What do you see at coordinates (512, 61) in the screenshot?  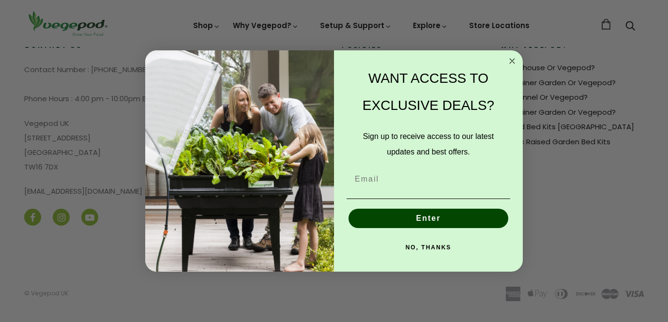 I see `button: Close dialog` at bounding box center [512, 61].